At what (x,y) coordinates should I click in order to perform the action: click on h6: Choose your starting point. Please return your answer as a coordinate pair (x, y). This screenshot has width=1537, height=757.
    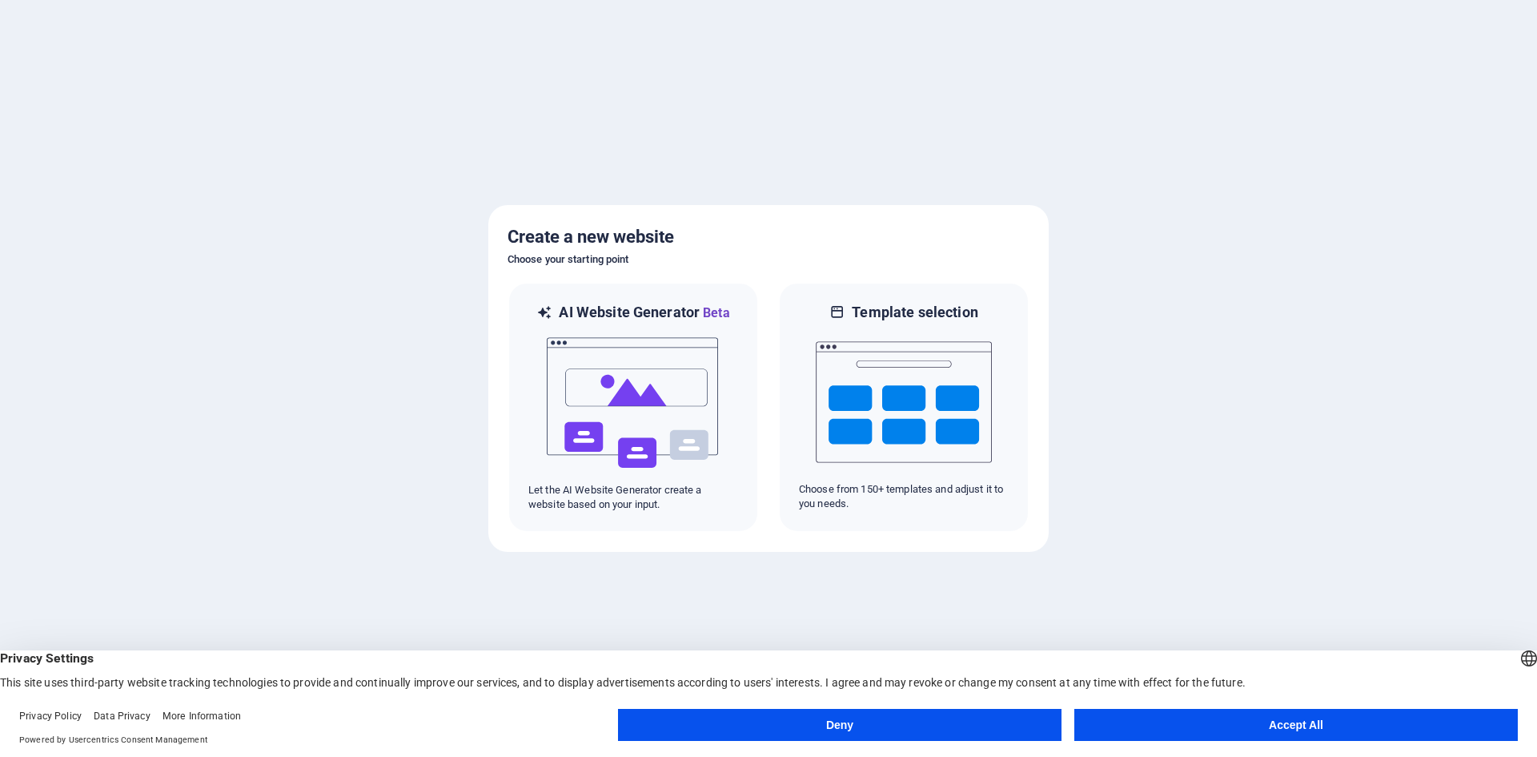
    Looking at the image, I should click on (769, 259).